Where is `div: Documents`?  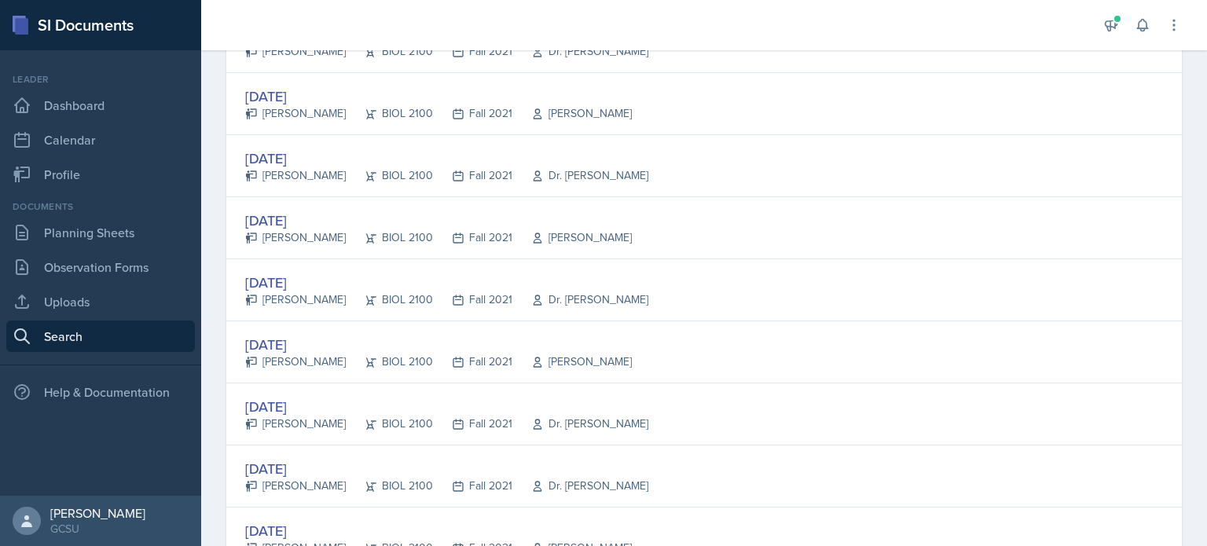
div: Documents is located at coordinates (101, 207).